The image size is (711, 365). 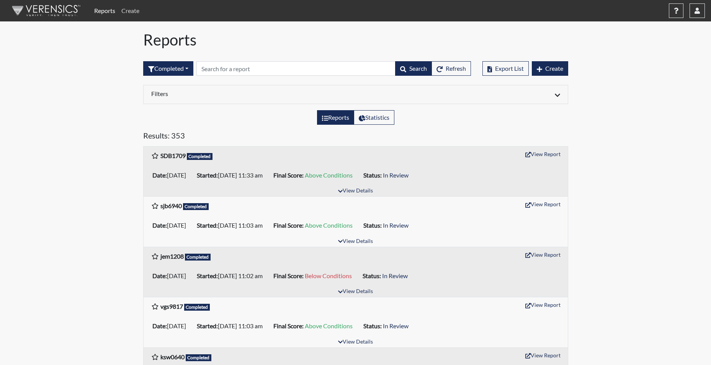 What do you see at coordinates (413, 68) in the screenshot?
I see `button: Search` at bounding box center [413, 68].